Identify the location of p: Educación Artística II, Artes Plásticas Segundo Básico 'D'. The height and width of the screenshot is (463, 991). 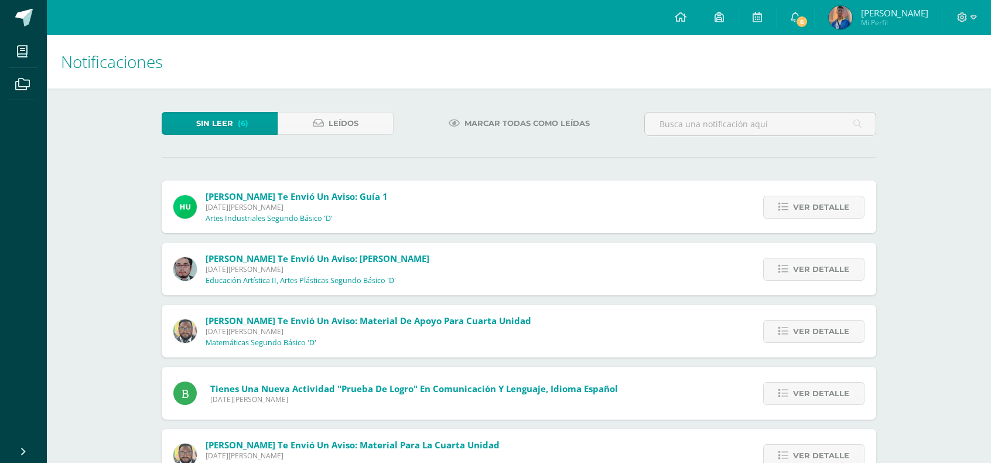
(301, 281).